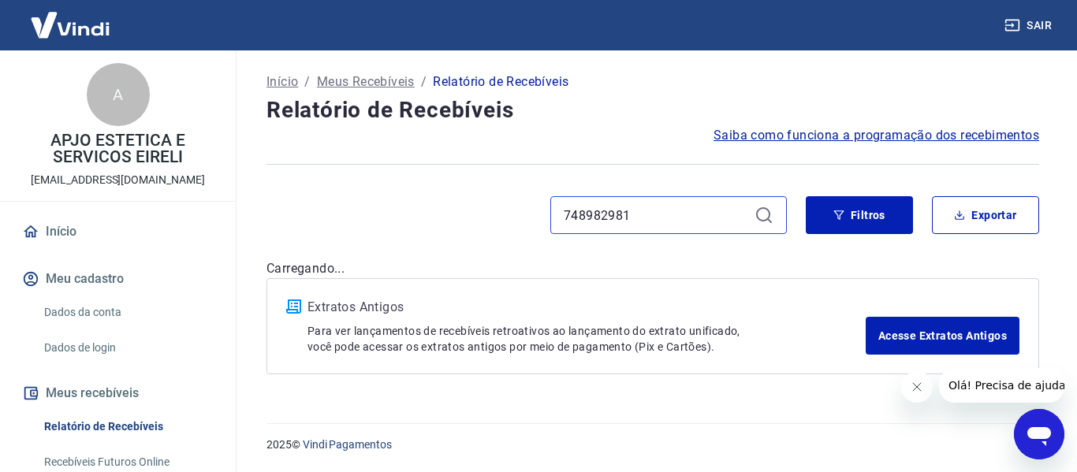 The width and height of the screenshot is (1077, 472). I want to click on span: Saiba como funciona a programação dos recebimentos, so click(876, 136).